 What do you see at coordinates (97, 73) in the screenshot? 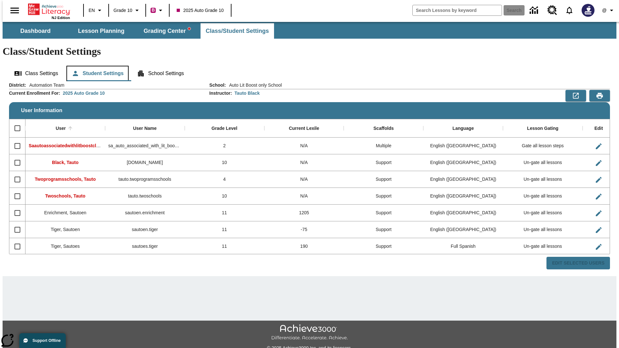
I see `button: Student Settings` at bounding box center [97, 73].